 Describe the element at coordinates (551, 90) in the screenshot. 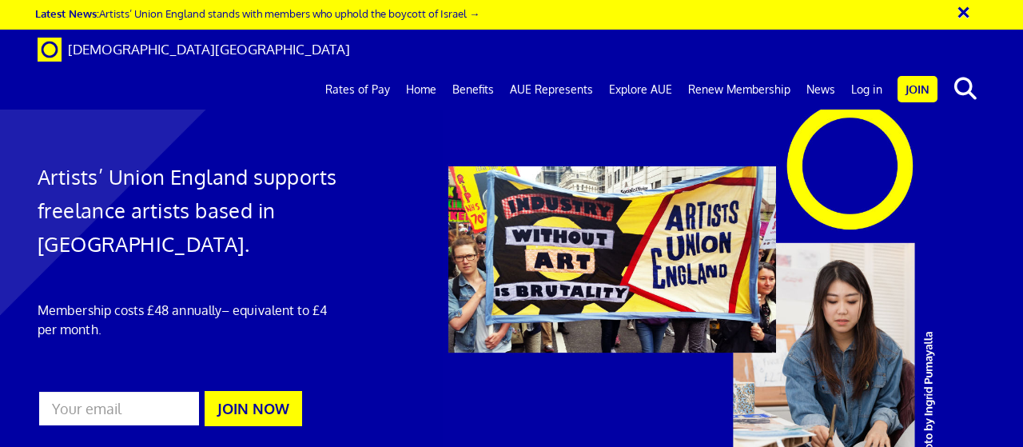

I see `a: AUE Represents` at that location.